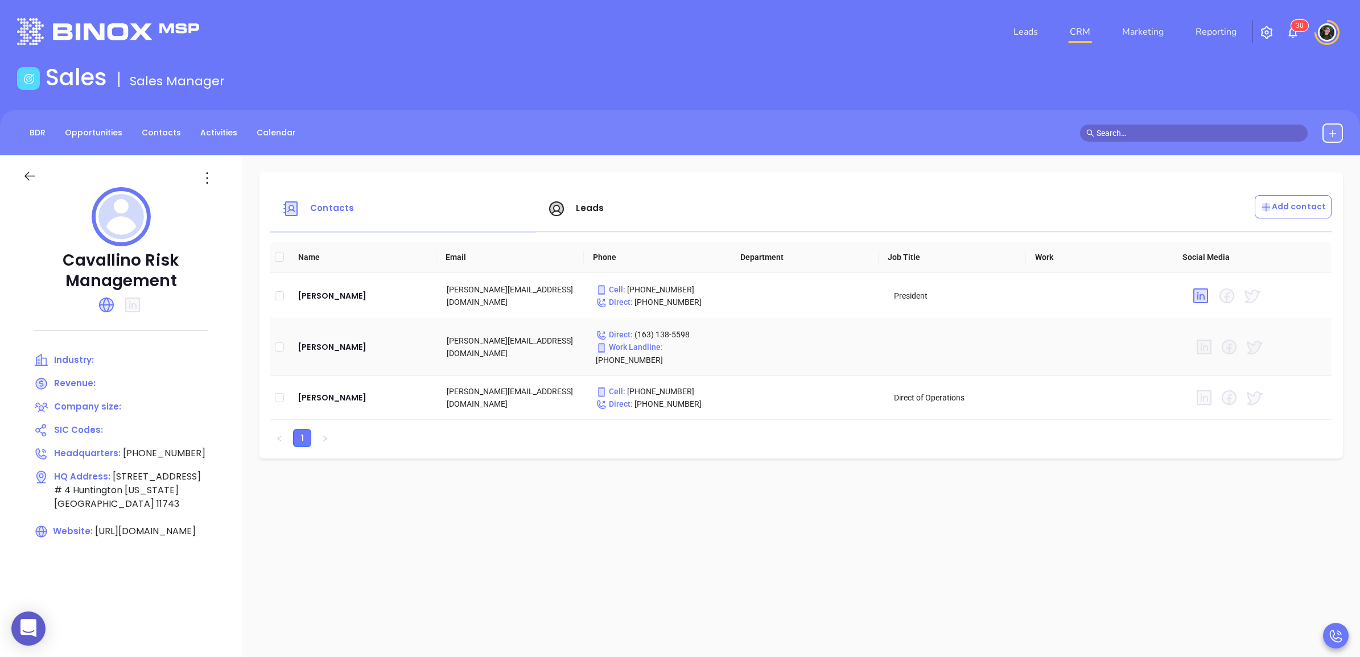 The width and height of the screenshot is (1360, 657). I want to click on td: President, so click(959, 296).